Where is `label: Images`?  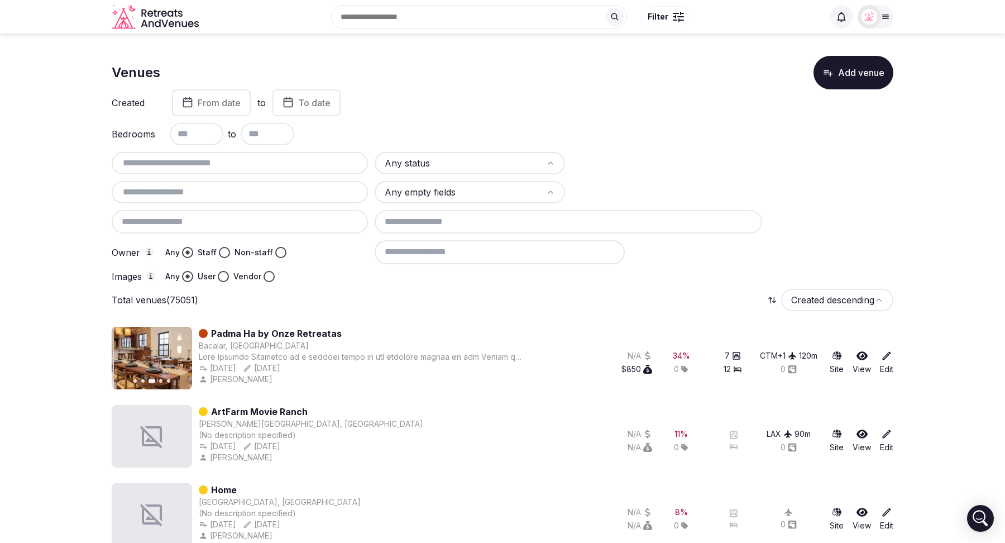
label: Images is located at coordinates (134, 276).